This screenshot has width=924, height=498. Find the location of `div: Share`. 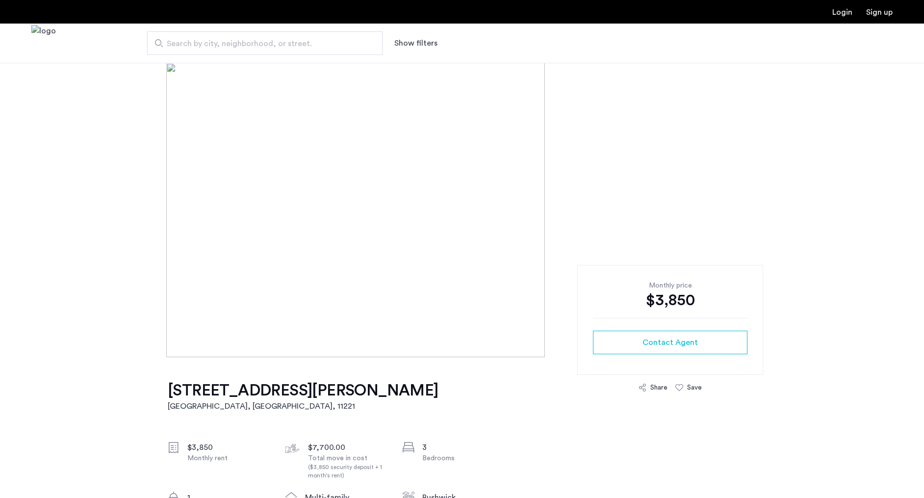

div: Share is located at coordinates (659, 387).